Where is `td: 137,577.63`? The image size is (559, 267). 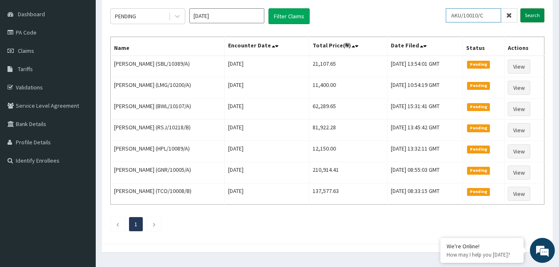
td: 137,577.63 is located at coordinates (349, 194).